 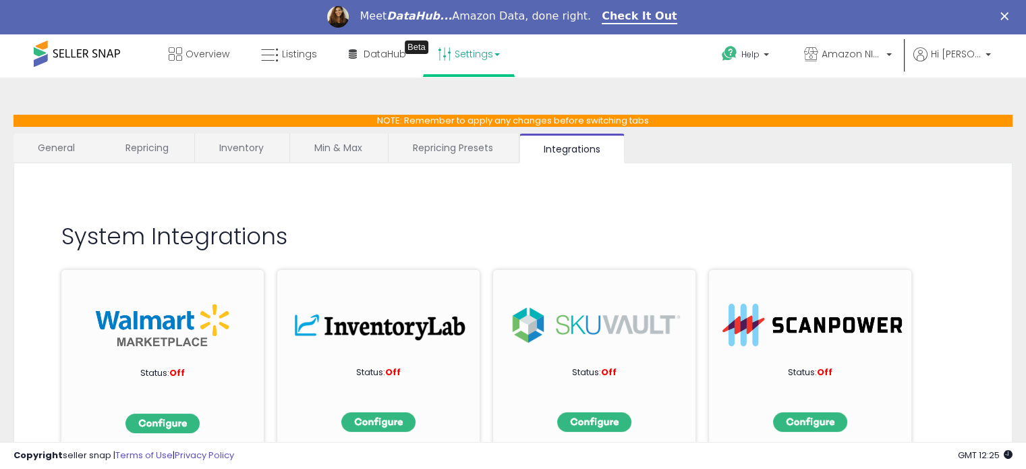 What do you see at coordinates (123, 456) in the screenshot?
I see `div: seller snap | |` at bounding box center [123, 456].